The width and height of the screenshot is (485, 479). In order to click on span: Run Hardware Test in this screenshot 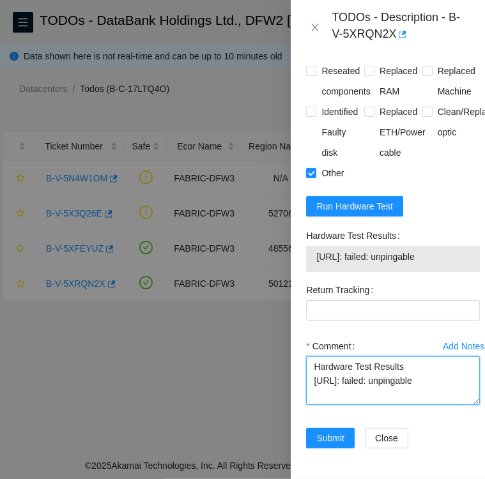, I will do `click(354, 206)`.